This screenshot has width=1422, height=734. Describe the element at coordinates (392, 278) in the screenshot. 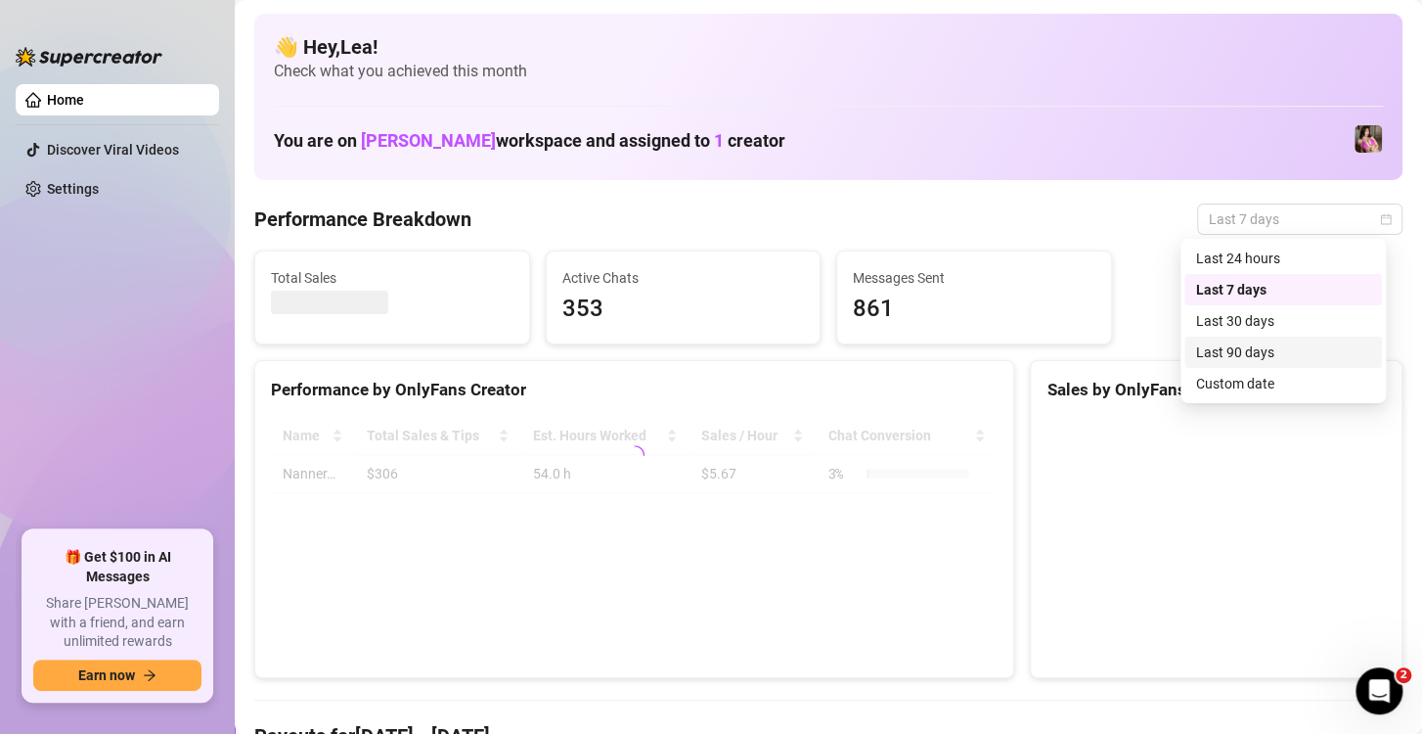

I see `span: Total Sales` at that location.